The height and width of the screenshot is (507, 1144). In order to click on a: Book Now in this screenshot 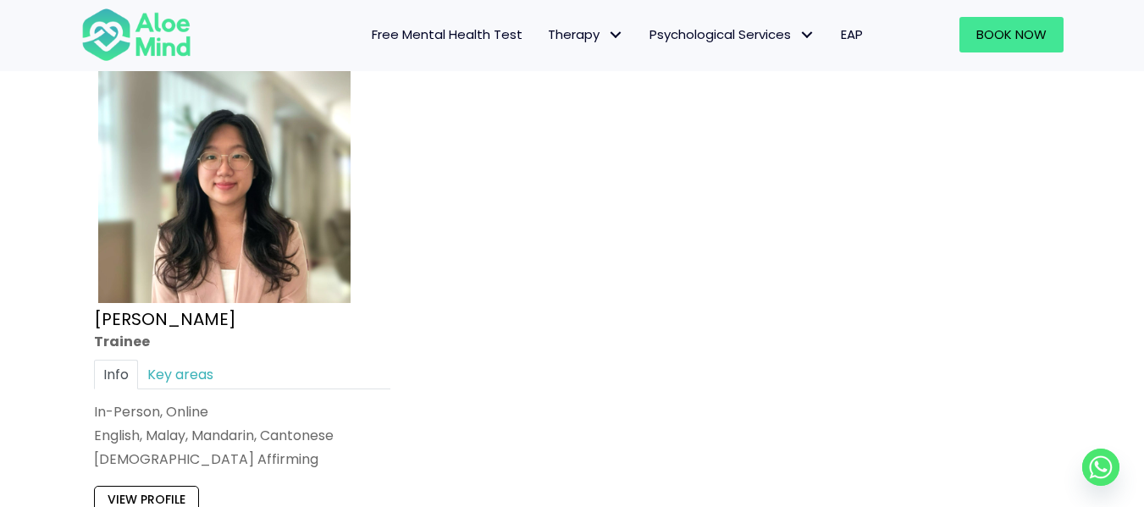, I will do `click(1011, 35)`.